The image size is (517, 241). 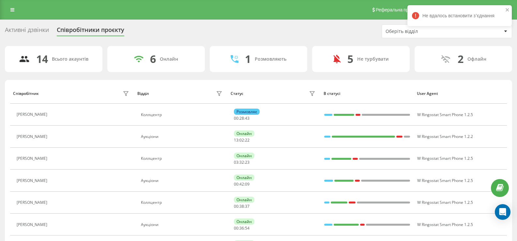 I want to click on span: 22, so click(x=247, y=140).